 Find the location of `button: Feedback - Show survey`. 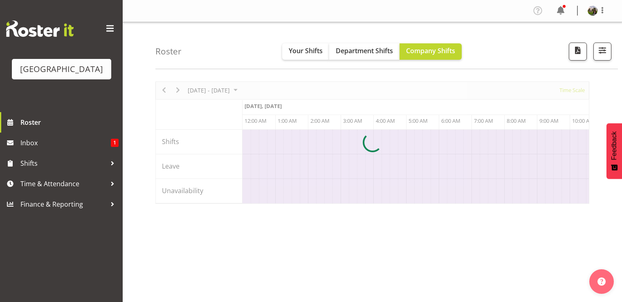

button: Feedback - Show survey is located at coordinates (614, 151).